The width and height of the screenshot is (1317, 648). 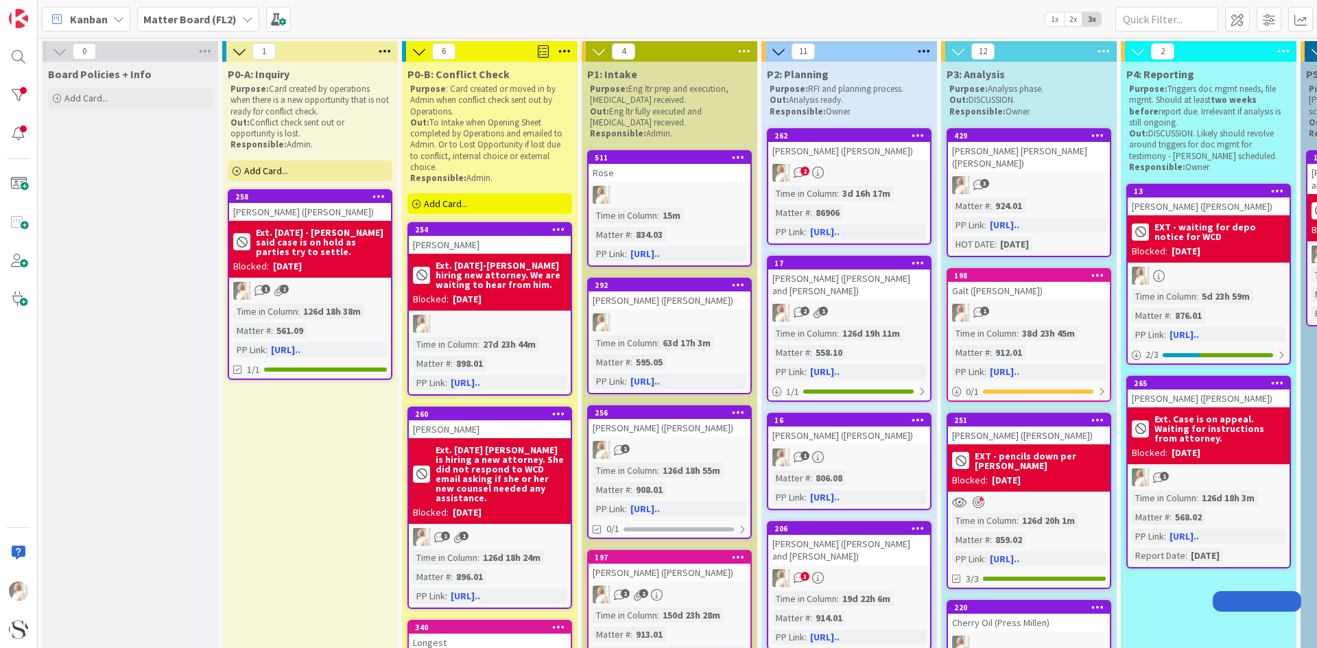 I want to click on span: 2 / 3, so click(x=1152, y=355).